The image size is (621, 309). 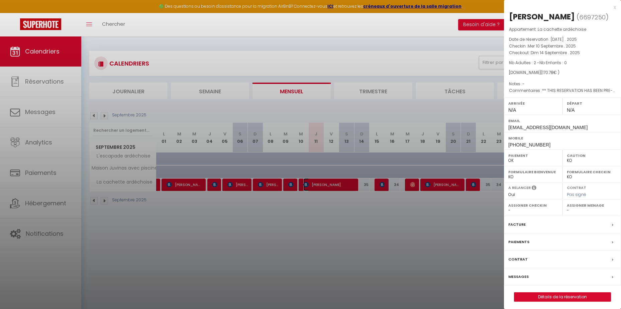 What do you see at coordinates (15, 13) in the screenshot?
I see `button: Ouvrir le widget de chat LiveChat` at bounding box center [15, 13].